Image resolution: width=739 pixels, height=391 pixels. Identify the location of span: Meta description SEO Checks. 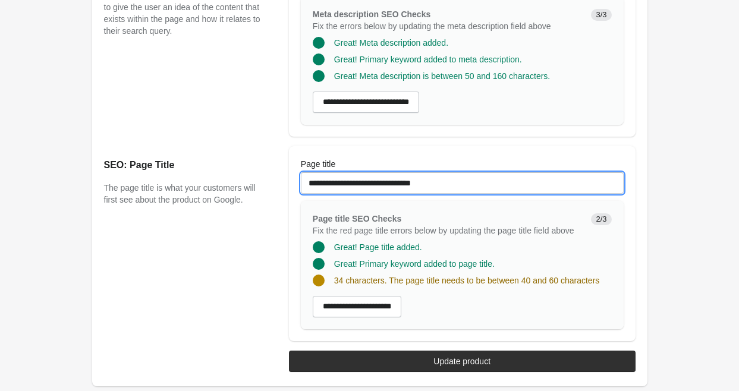
(372, 14).